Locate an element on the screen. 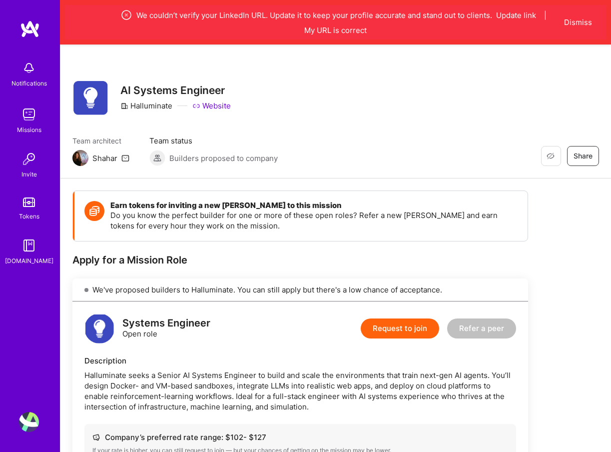  img: Company Logo is located at coordinates (90, 97).